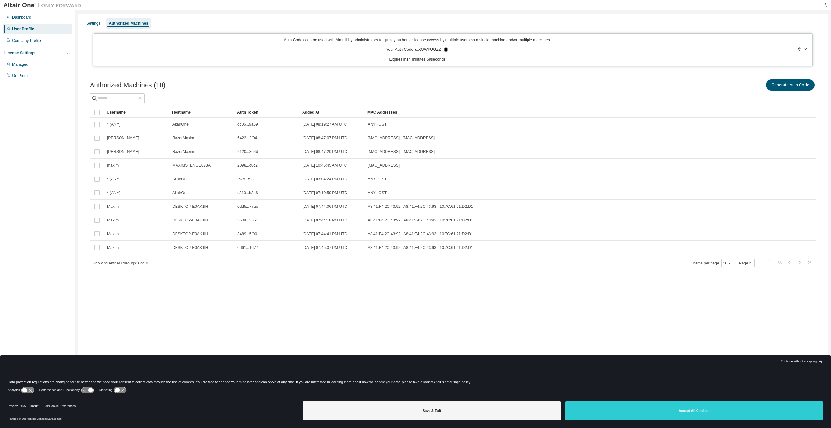 The width and height of the screenshot is (831, 428). Describe the element at coordinates (558, 112) in the screenshot. I see `div: MAC Addresses` at that location.